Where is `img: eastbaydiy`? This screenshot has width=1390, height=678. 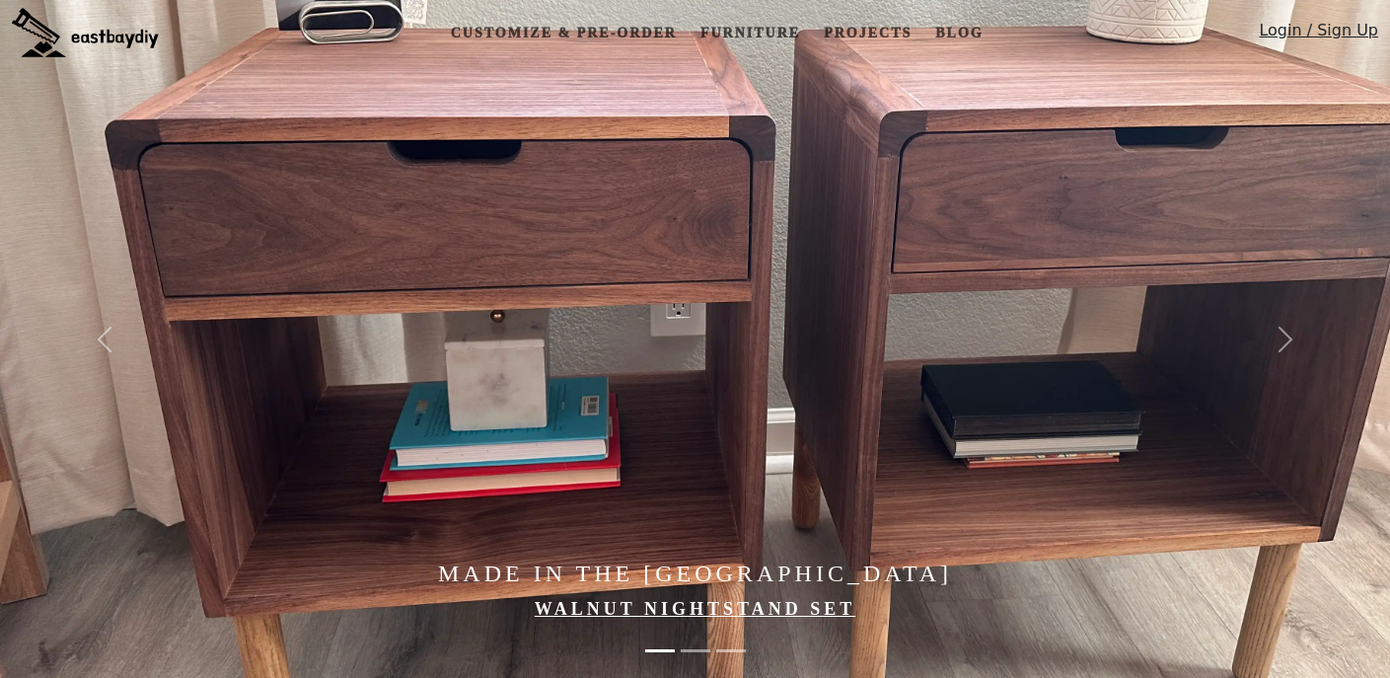
img: eastbaydiy is located at coordinates (85, 33).